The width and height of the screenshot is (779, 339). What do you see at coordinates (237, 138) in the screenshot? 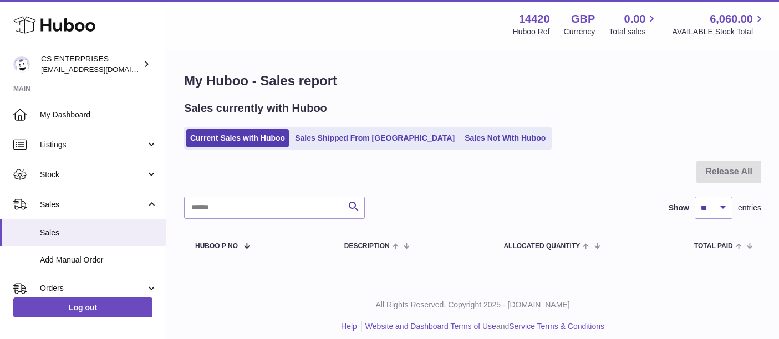
I see `a: Current Sales with Huboo` at bounding box center [237, 138].